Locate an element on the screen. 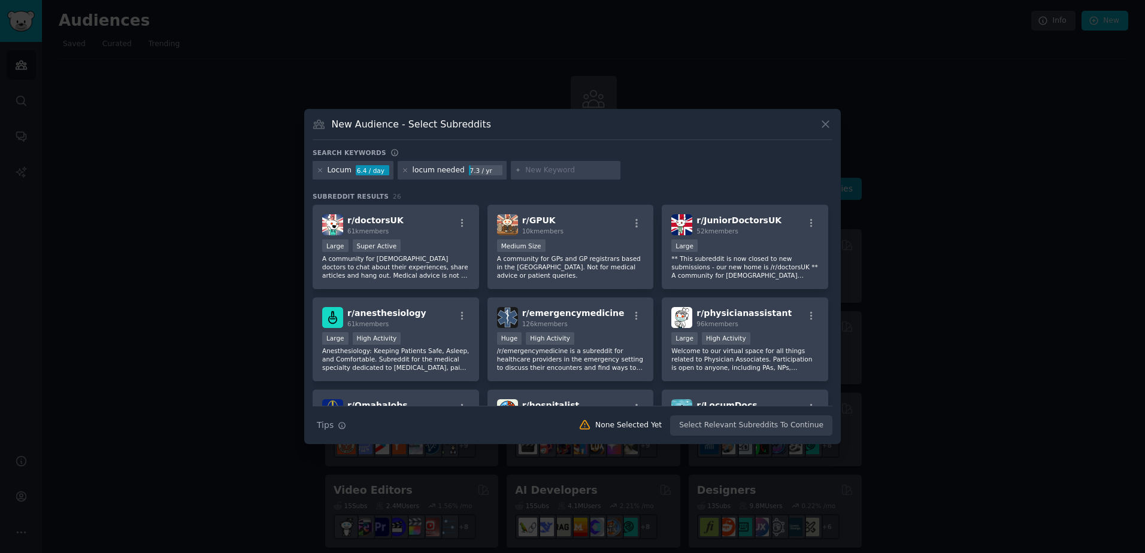  img: doctorsUK is located at coordinates (332, 225).